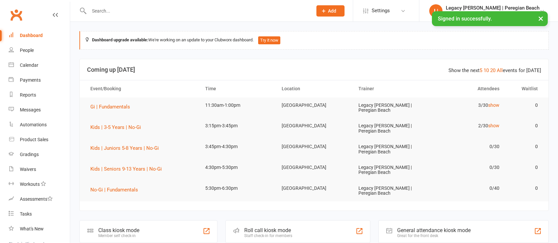 The image size is (558, 243). Describe the element at coordinates (314, 89) in the screenshot. I see `th: Location` at that location.